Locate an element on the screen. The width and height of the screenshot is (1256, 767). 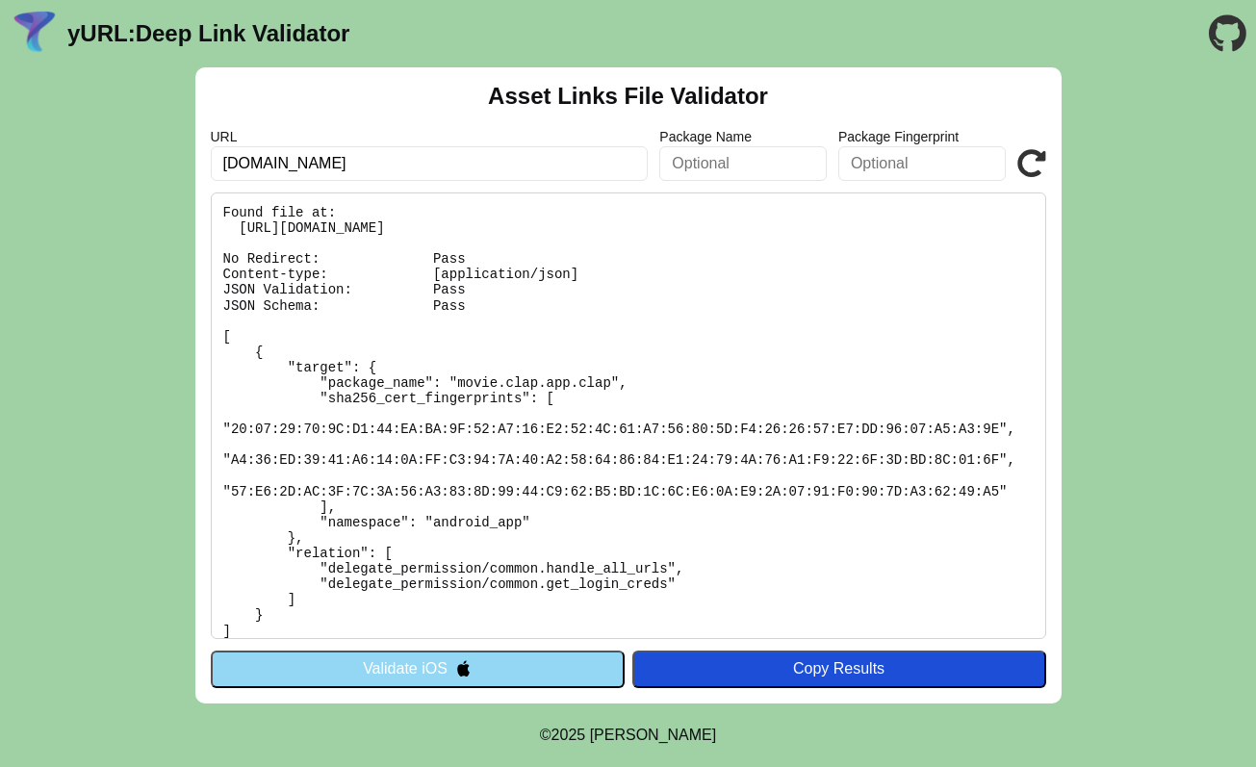
button: Validate iOS is located at coordinates (418, 669).